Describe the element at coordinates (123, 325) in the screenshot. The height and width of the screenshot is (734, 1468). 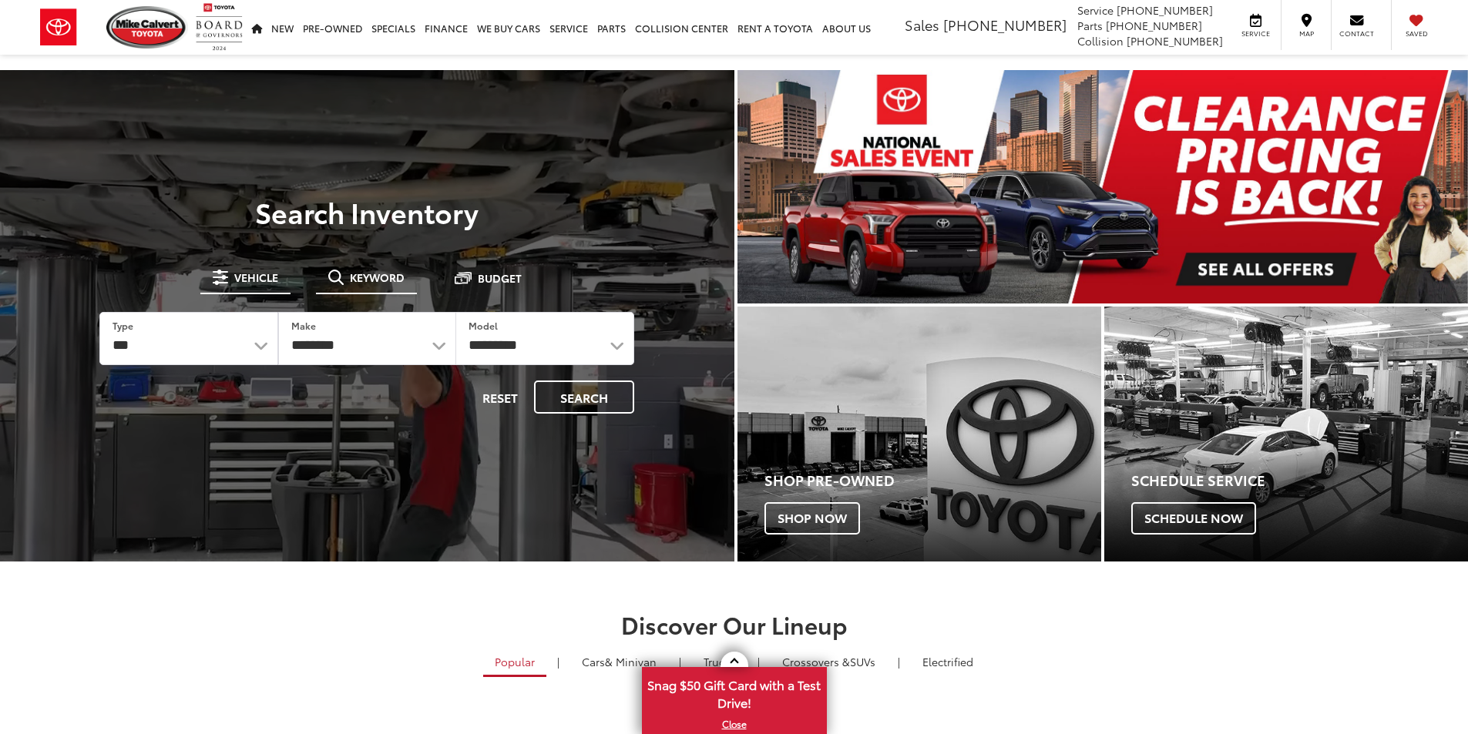
I see `label: Type` at that location.